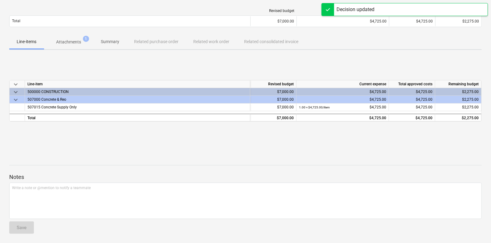 The width and height of the screenshot is (491, 243). Describe the element at coordinates (137, 117) in the screenshot. I see `div: Total` at that location.